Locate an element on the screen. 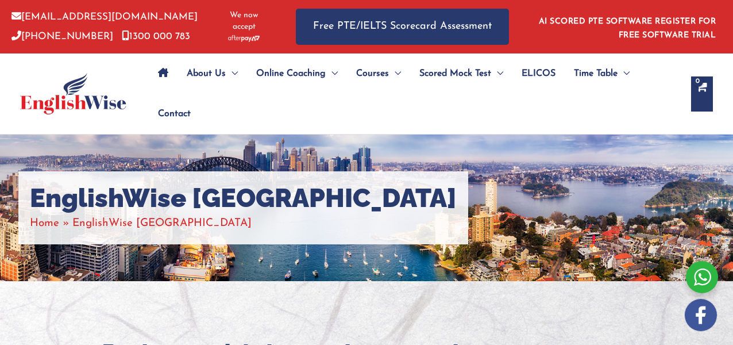 The height and width of the screenshot is (345, 733). span: About Us is located at coordinates (206, 74).